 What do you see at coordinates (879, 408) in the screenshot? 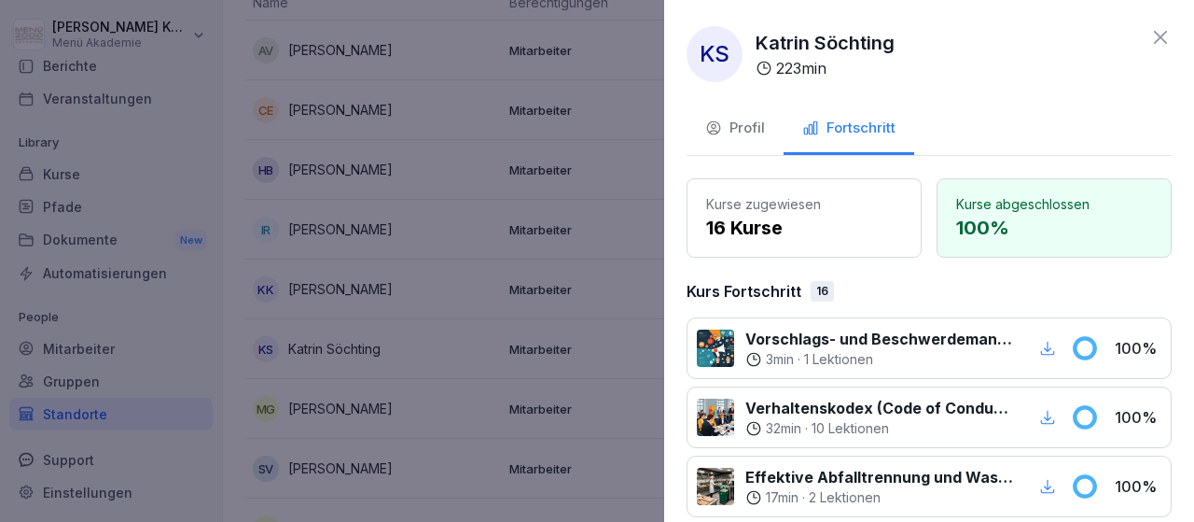
I see `p: Verhaltenskodex (Code of Conduct) Menü 2000` at bounding box center [879, 408].